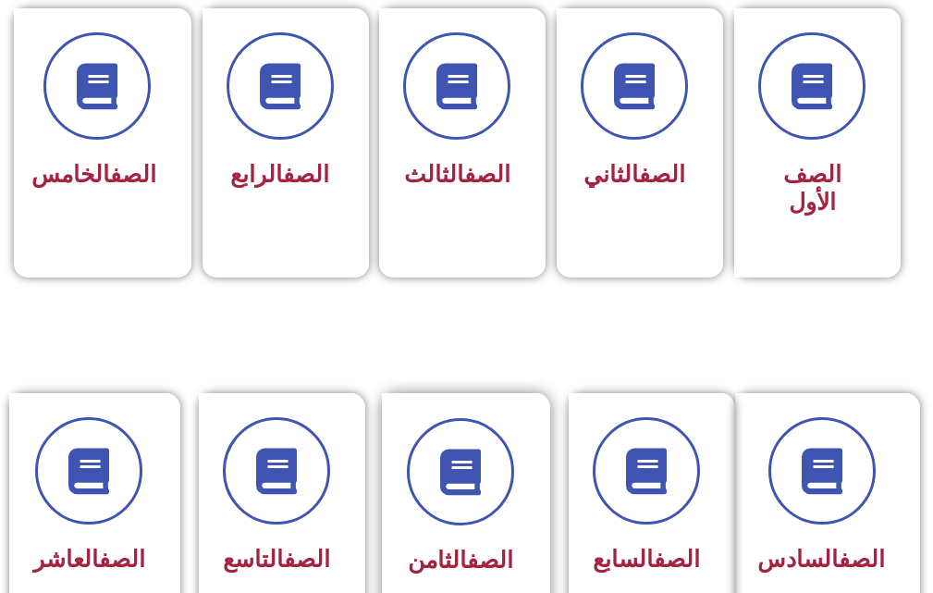  What do you see at coordinates (647, 559) in the screenshot?
I see `span: السابع` at bounding box center [647, 559].